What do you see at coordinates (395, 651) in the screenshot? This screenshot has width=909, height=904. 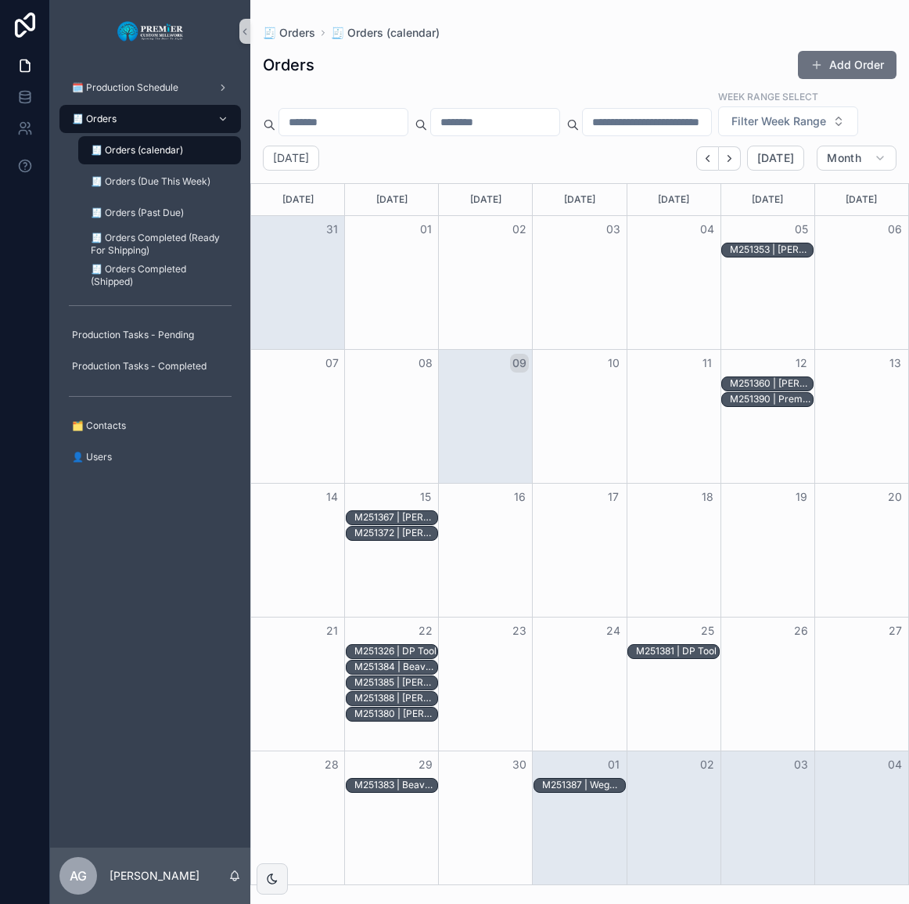 I see `div: M251326 | DP Tool` at bounding box center [395, 651].